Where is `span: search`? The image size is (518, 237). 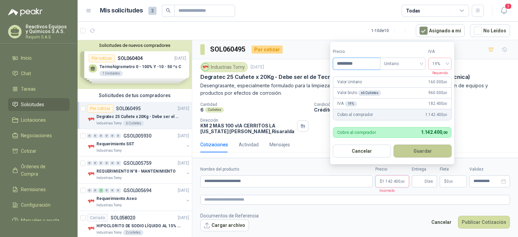 span: search is located at coordinates (168, 10).